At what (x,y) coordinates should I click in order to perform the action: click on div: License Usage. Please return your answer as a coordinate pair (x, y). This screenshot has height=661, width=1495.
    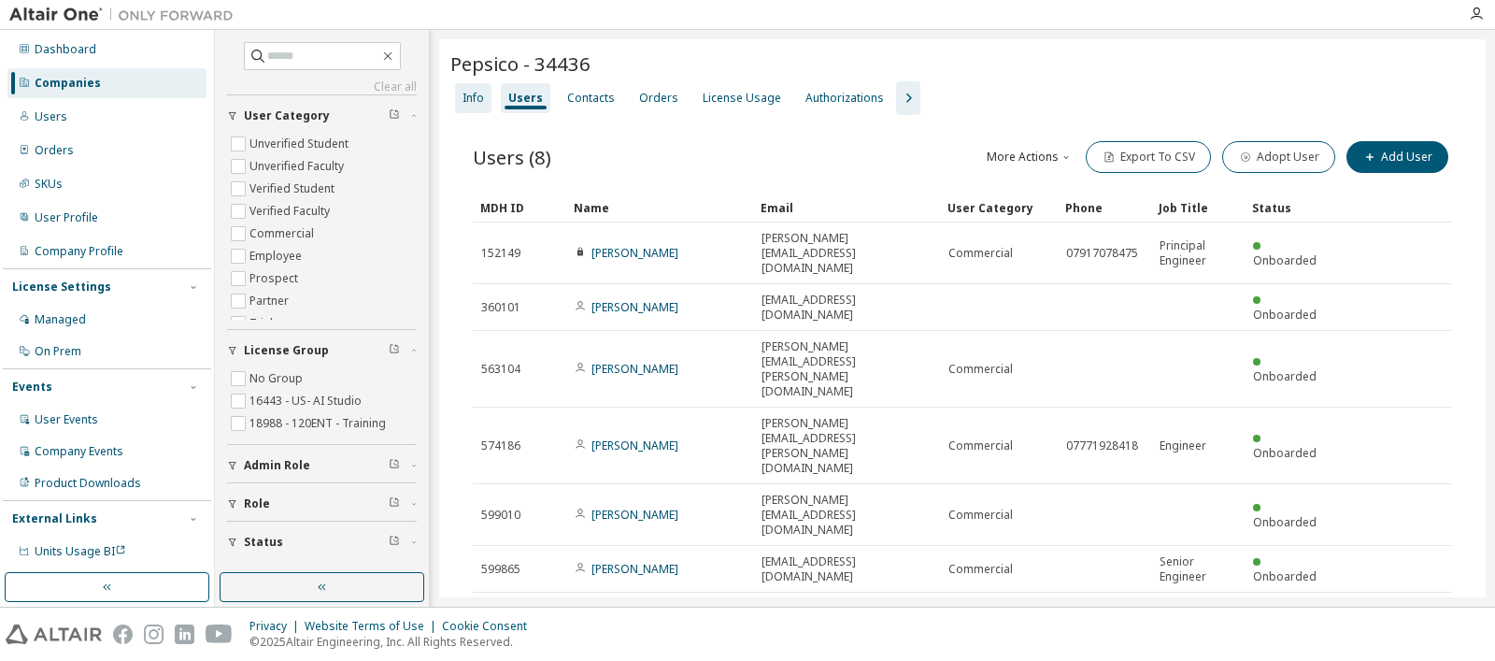
    Looking at the image, I should click on (742, 98).